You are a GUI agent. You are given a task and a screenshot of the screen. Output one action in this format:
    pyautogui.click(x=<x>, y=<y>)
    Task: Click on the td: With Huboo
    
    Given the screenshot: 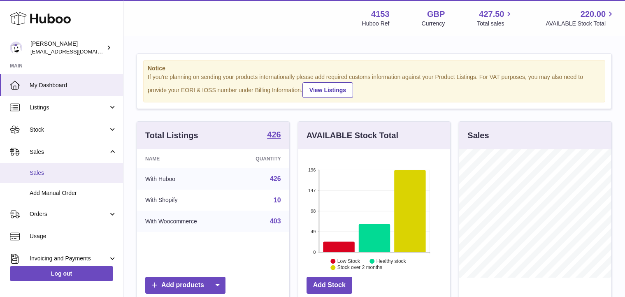 What is the action you would take?
    pyautogui.click(x=184, y=179)
    